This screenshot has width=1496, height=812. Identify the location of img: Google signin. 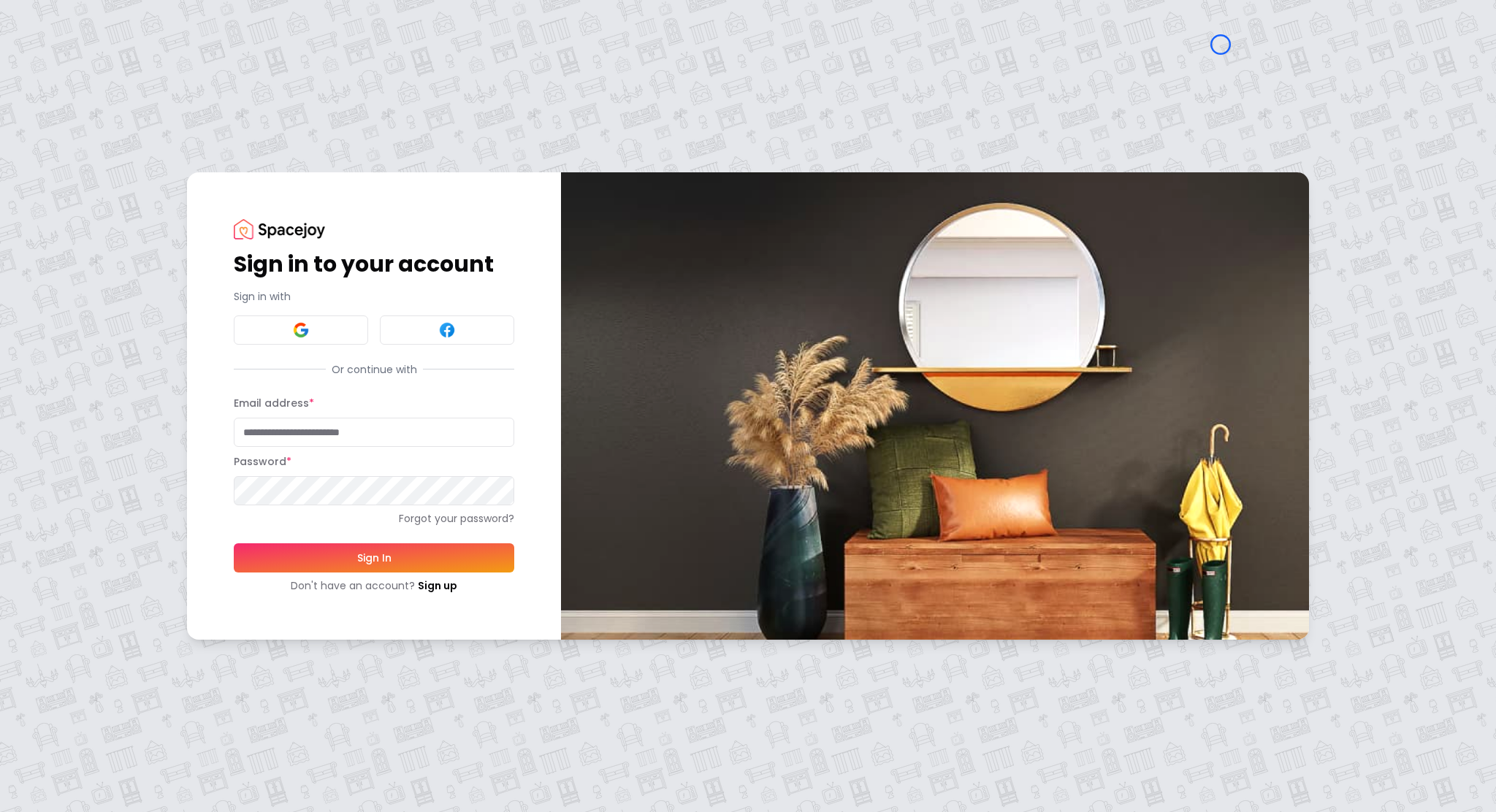
(301, 330).